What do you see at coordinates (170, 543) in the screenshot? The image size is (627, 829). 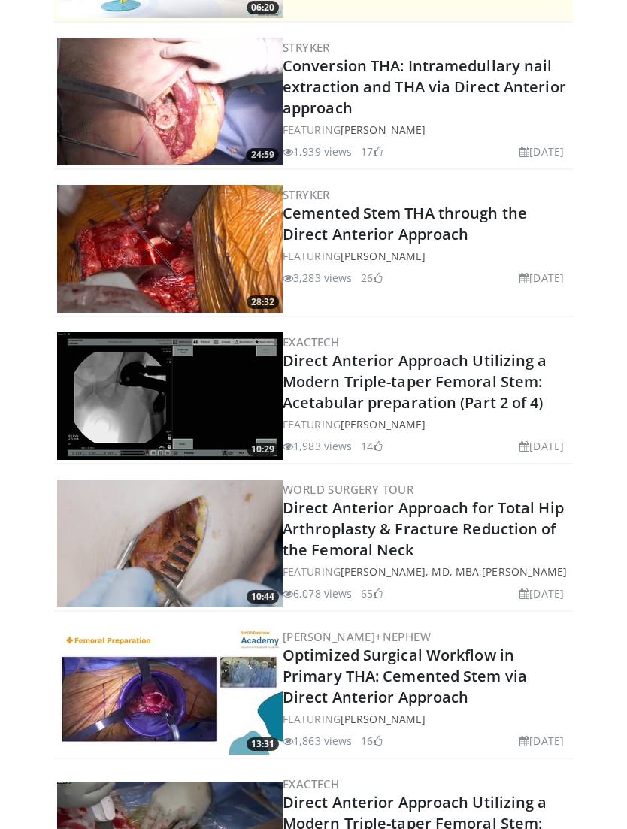 I see `img: 1b49c4dc-6725-42ca-b2d9-db8c5331b74b.300x170_q85_crop-smart_upscale.jpg` at bounding box center [170, 543].